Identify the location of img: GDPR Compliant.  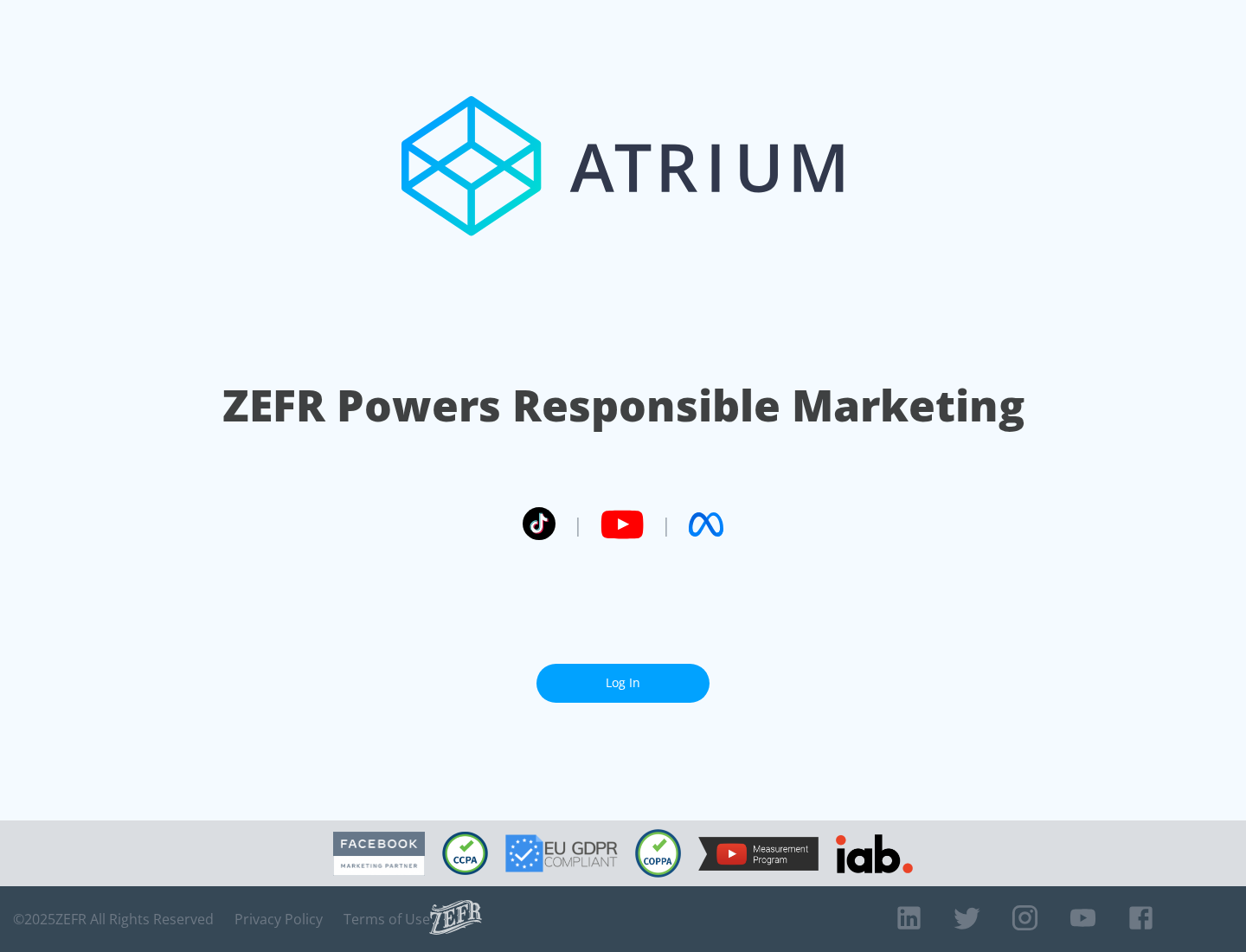
(562, 853).